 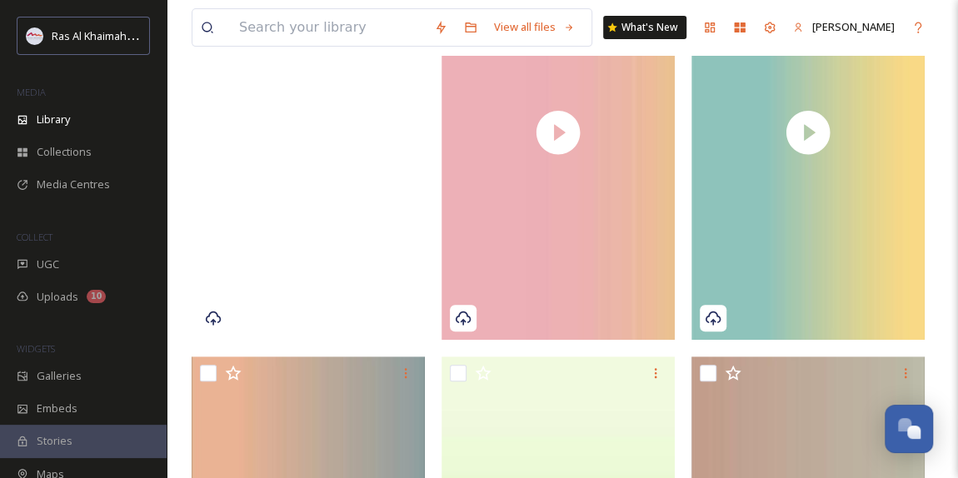 What do you see at coordinates (57, 297) in the screenshot?
I see `span: Uploads` at bounding box center [57, 297].